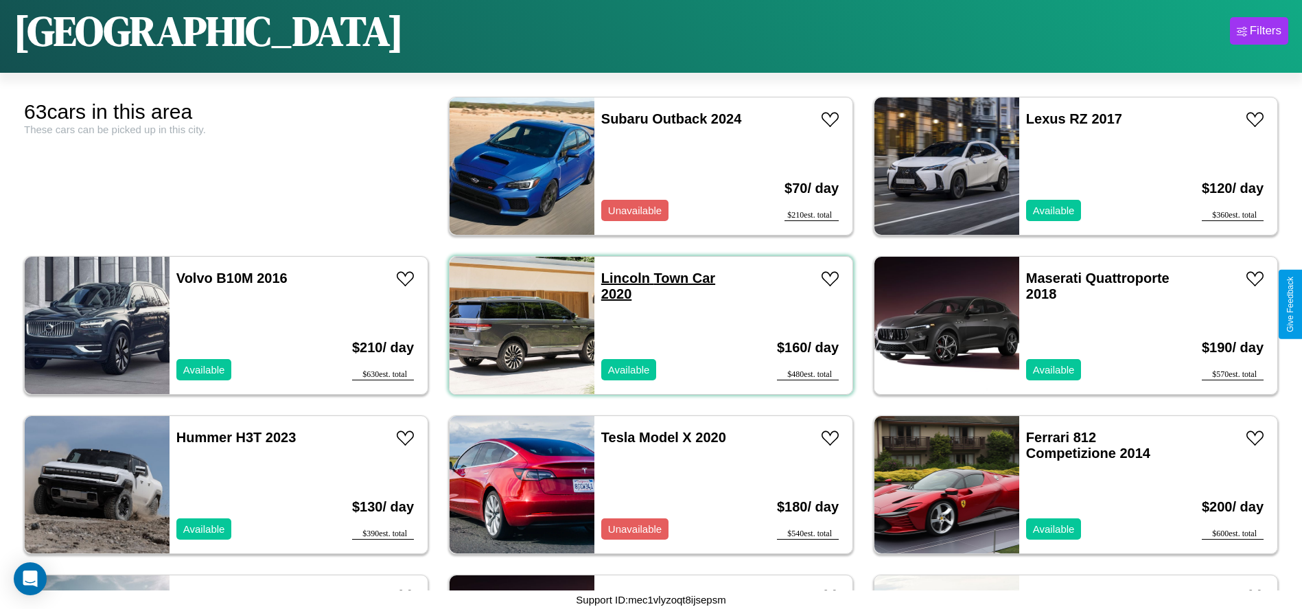 The height and width of the screenshot is (609, 1302). What do you see at coordinates (1098, 286) in the screenshot?
I see `a: Maserati Quattroporte 2018` at bounding box center [1098, 286].